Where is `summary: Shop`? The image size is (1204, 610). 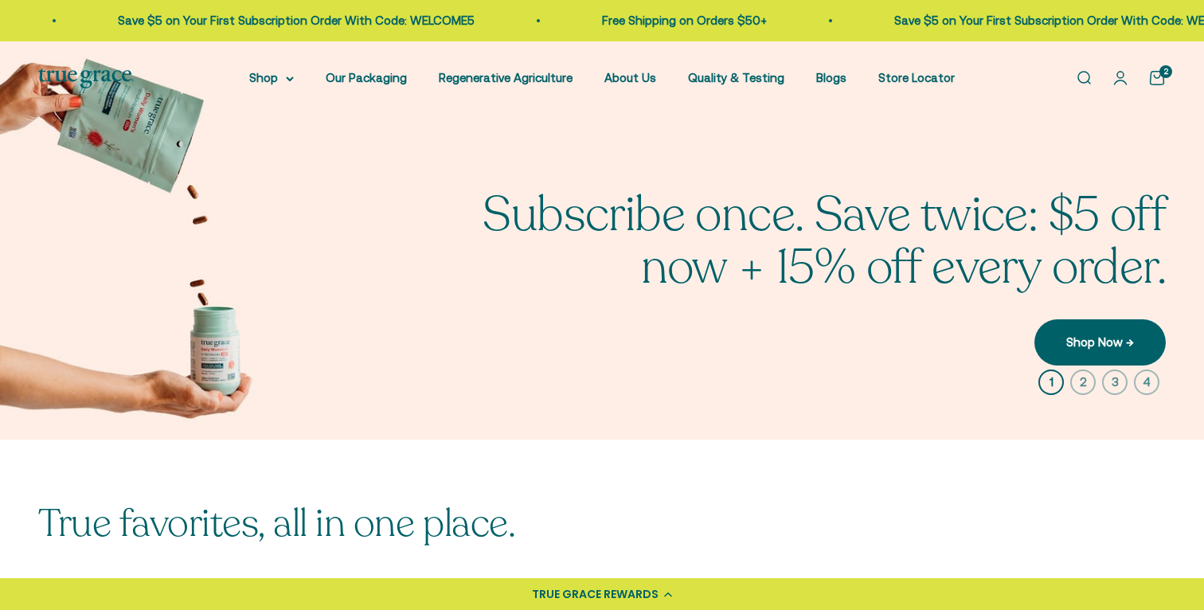 summary: Shop is located at coordinates (272, 78).